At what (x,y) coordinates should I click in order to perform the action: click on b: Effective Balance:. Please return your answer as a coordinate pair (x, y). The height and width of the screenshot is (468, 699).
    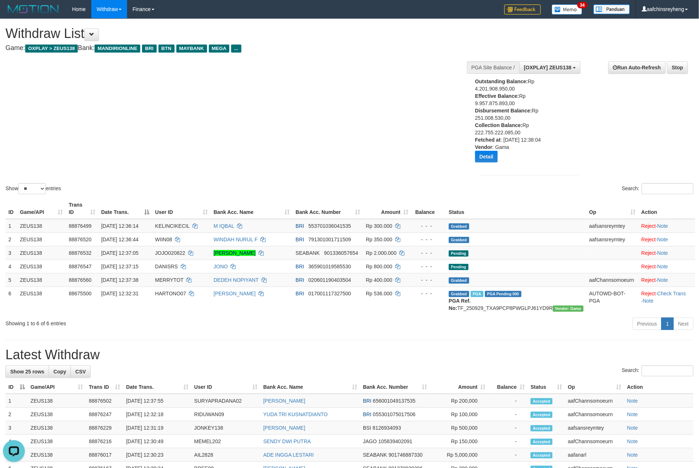
    Looking at the image, I should click on (497, 96).